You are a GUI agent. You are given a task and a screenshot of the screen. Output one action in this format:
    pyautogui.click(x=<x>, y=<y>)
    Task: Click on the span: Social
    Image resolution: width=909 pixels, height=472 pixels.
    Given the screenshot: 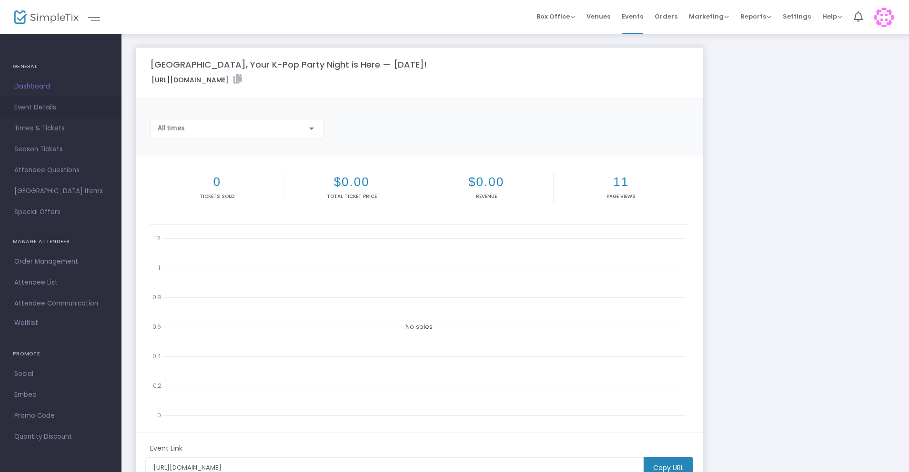 What is the action you would take?
    pyautogui.click(x=60, y=374)
    